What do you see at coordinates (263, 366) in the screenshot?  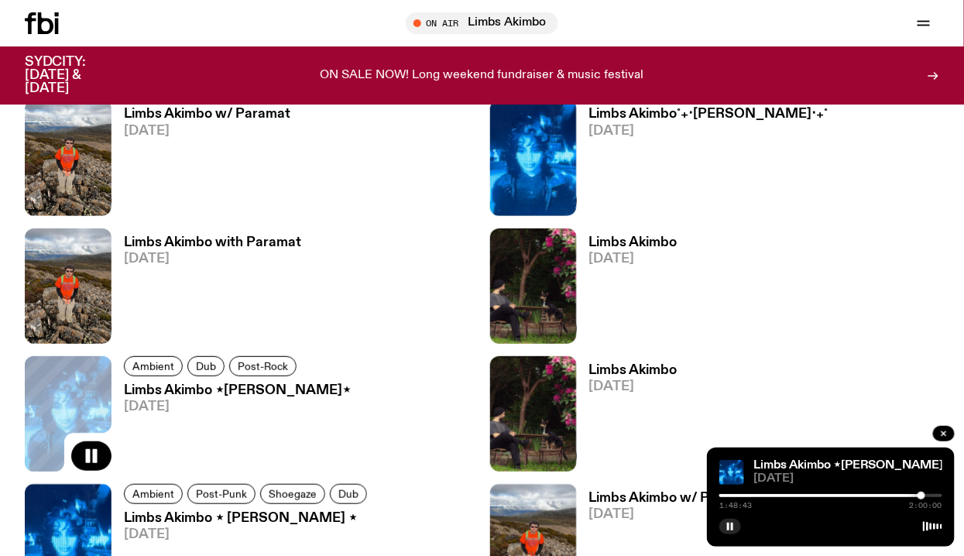 I see `span: Post-Rock` at bounding box center [263, 366].